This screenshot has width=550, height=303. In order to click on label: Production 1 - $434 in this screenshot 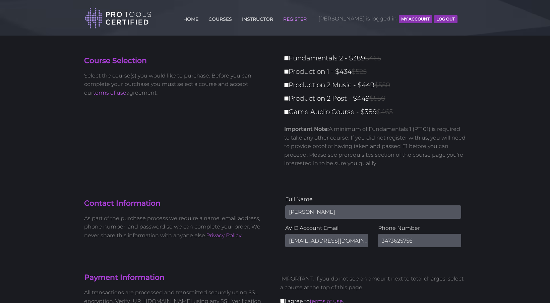, I will do `click(377, 71)`.